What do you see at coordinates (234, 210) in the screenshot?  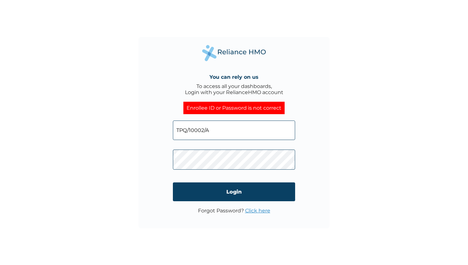 I see `p: Forgot Password?` at bounding box center [234, 210].